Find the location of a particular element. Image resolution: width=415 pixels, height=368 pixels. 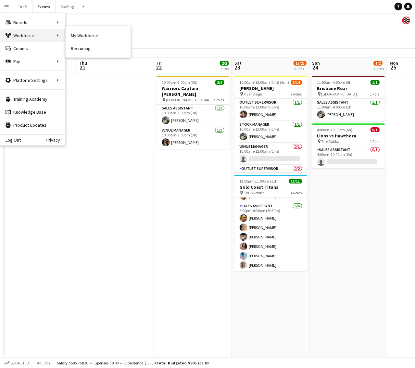

button: Events is located at coordinates (44, 7).